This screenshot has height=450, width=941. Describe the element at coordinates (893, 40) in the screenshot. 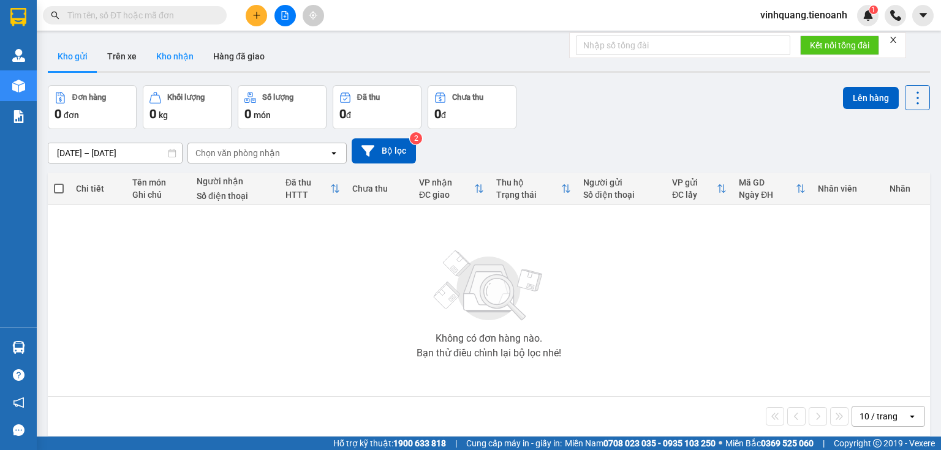

I see `span: close` at that location.